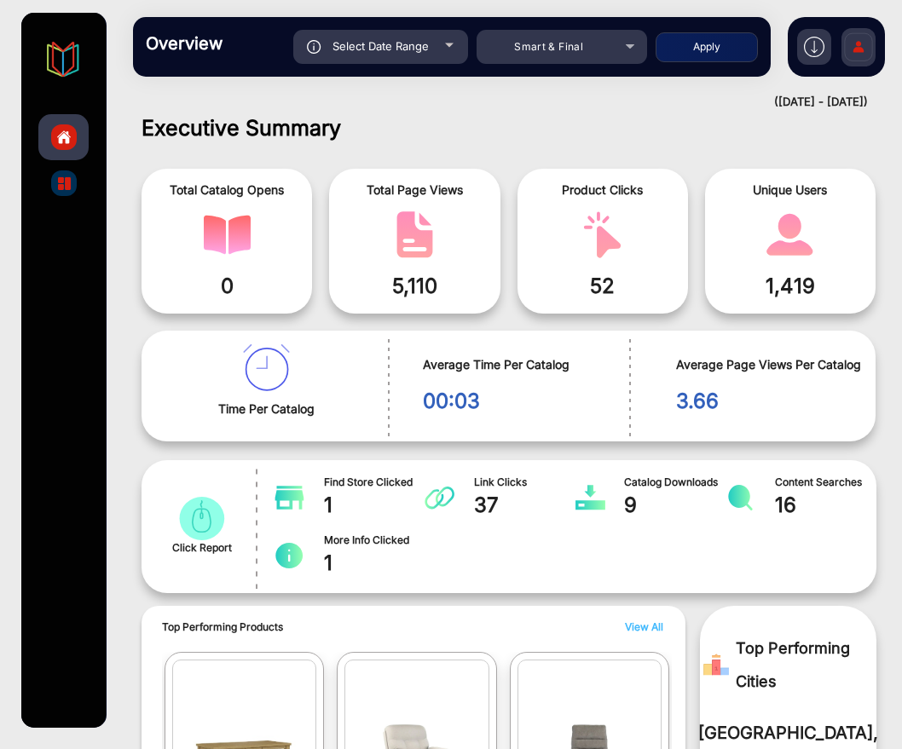 The height and width of the screenshot is (749, 902). I want to click on img: h2download.svg, so click(814, 47).